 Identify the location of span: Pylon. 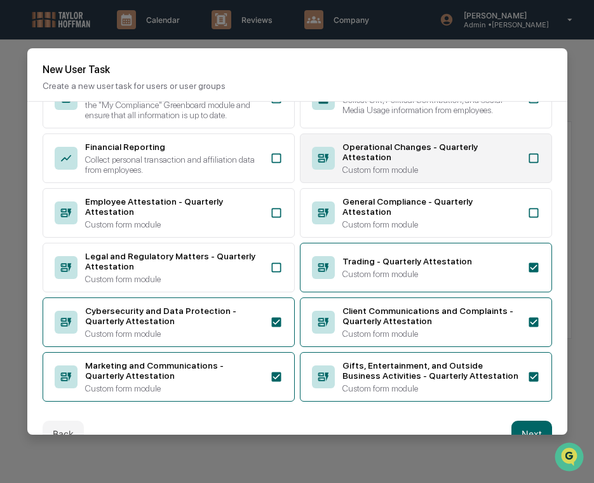
(140, 320).